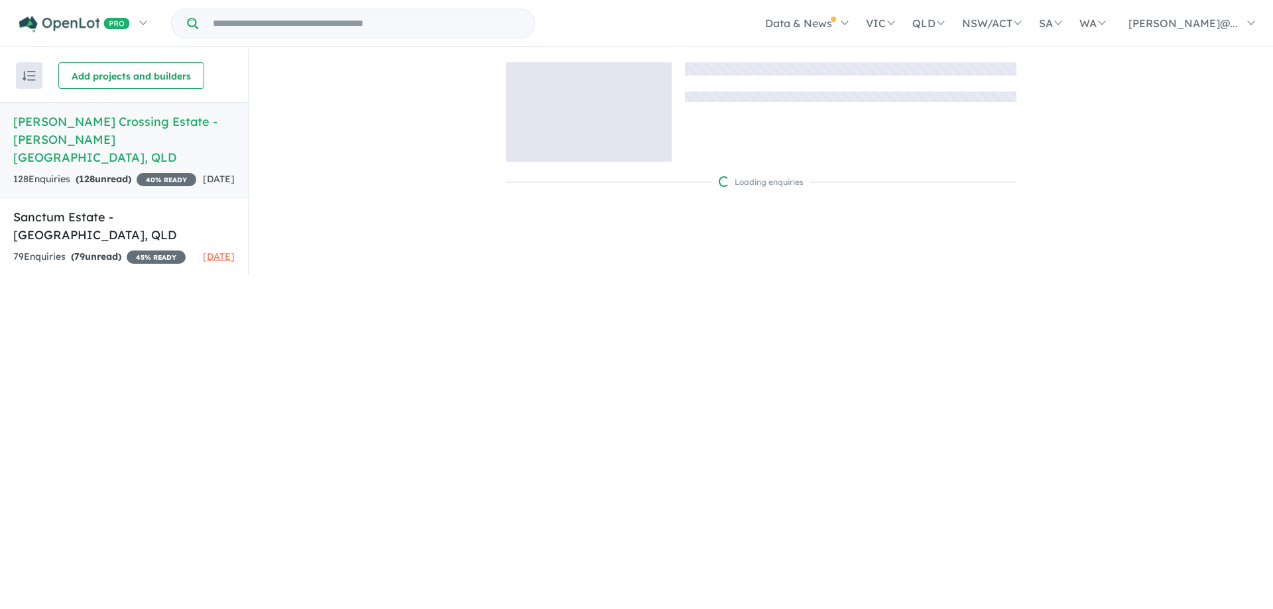 This screenshot has height=609, width=1273. Describe the element at coordinates (80, 257) in the screenshot. I see `span: 79` at that location.